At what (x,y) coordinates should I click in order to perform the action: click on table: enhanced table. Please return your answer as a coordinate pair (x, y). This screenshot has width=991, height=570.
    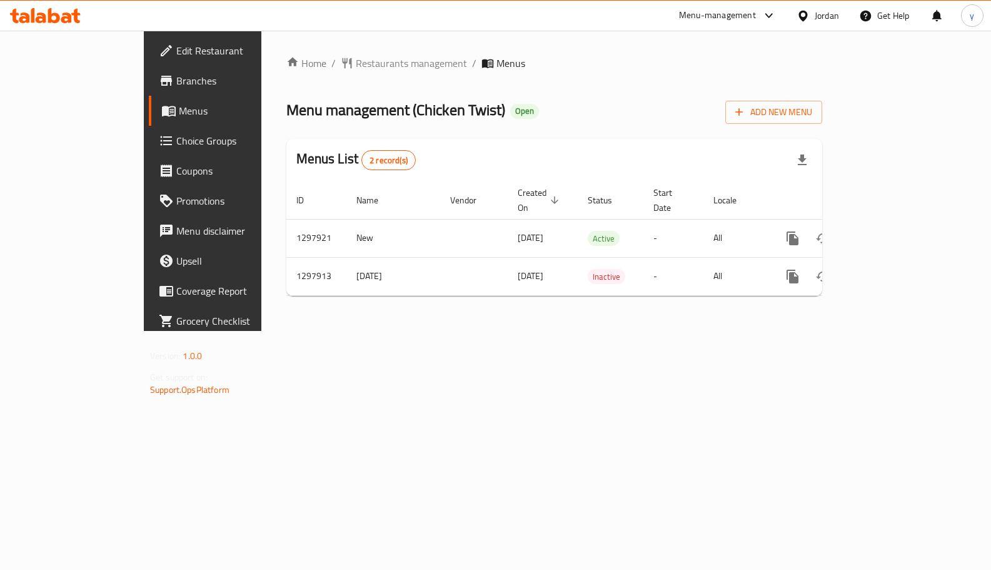
    Looking at the image, I should click on (597, 238).